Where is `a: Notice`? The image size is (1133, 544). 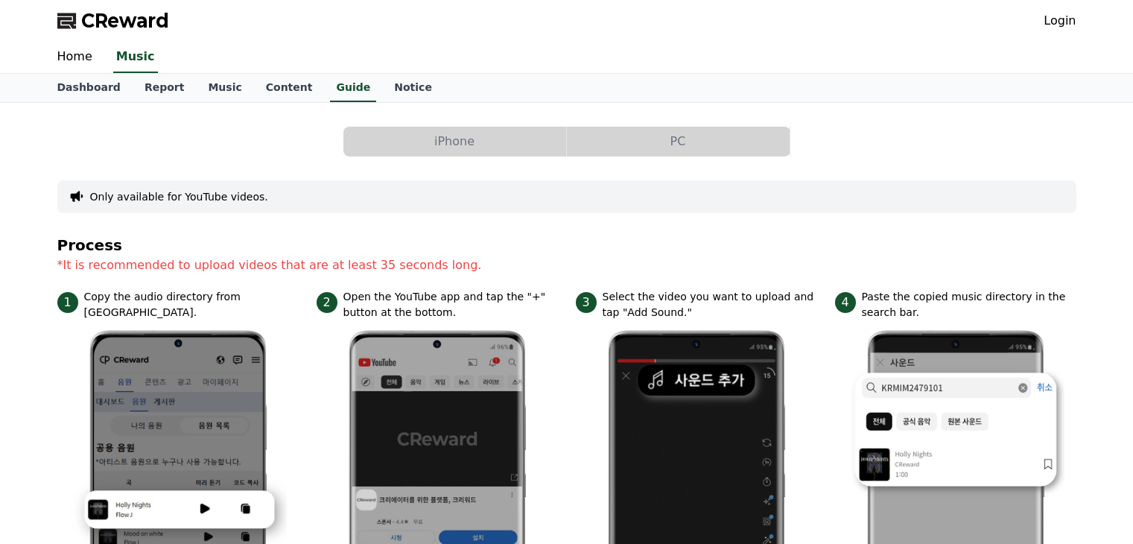 a: Notice is located at coordinates (413, 88).